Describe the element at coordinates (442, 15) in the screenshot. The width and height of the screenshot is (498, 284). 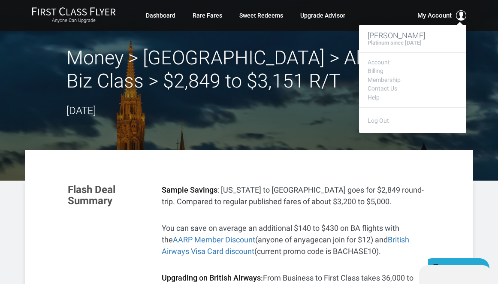
I see `button: My Account` at that location.